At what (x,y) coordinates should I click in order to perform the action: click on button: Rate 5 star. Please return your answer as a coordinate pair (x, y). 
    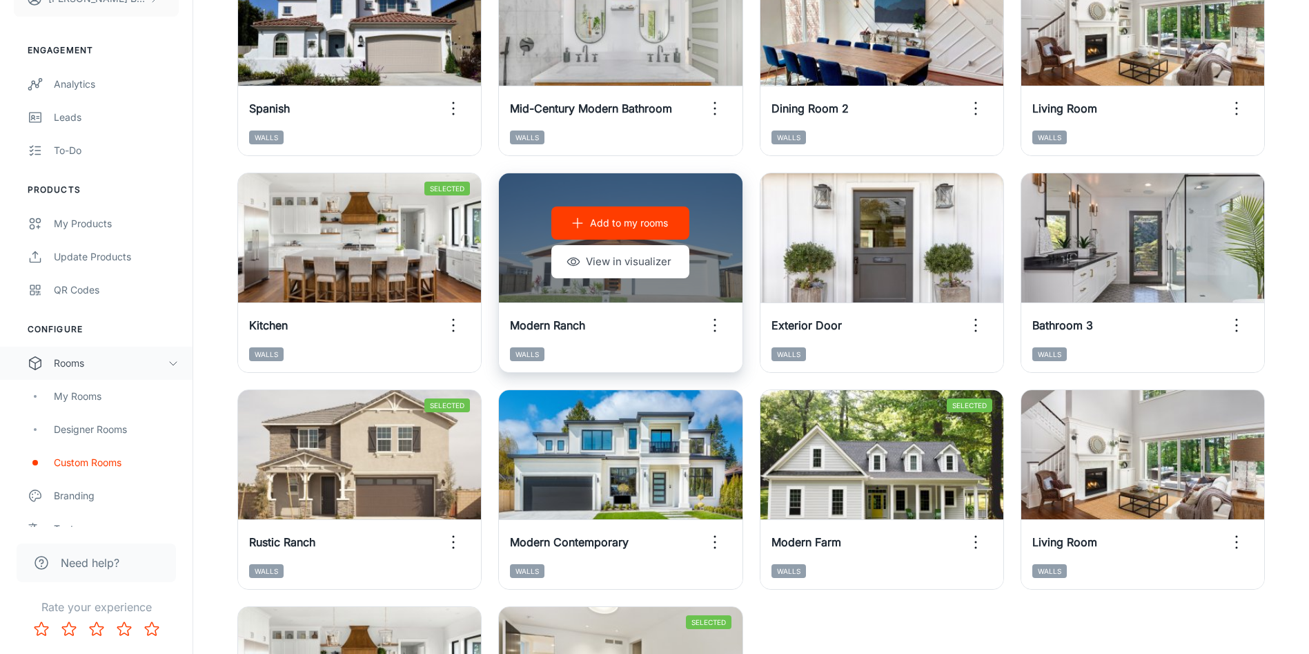
    Looking at the image, I should click on (152, 629).